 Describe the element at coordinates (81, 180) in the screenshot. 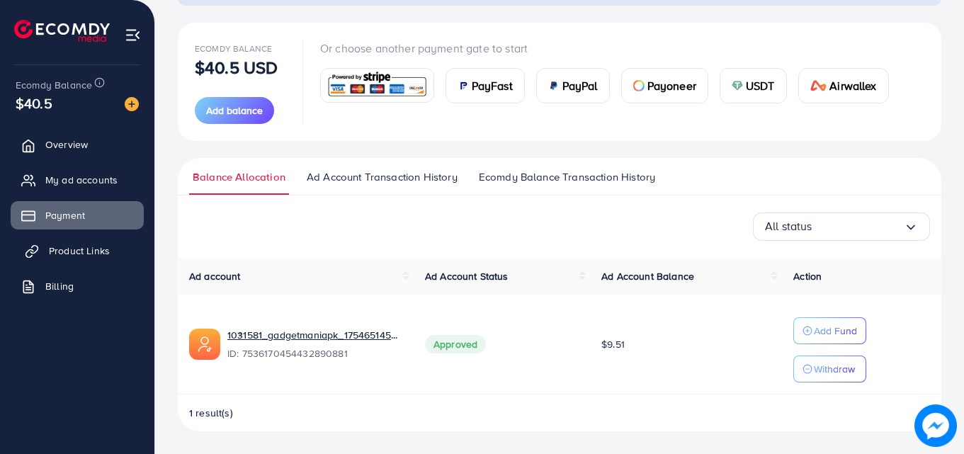

I see `span: My ad accounts` at that location.